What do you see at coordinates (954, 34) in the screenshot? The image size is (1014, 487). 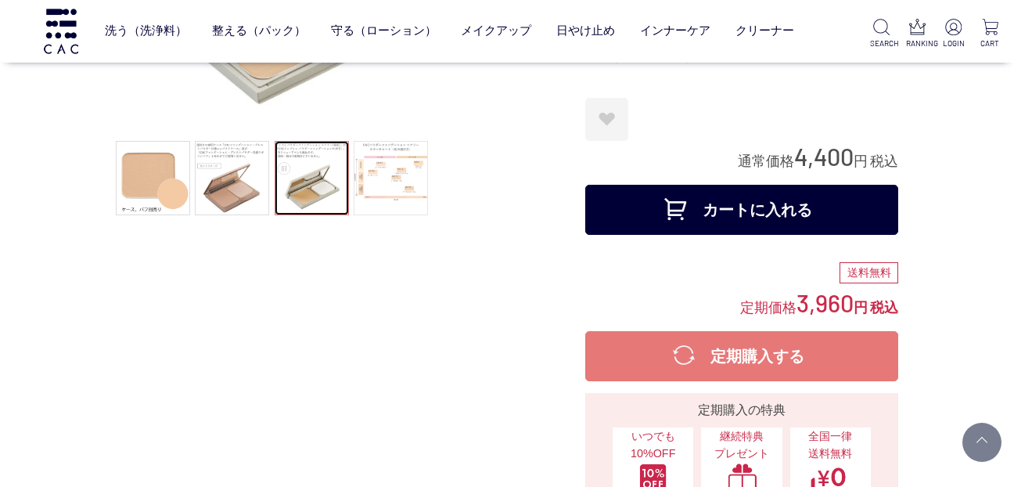 I see `a: LOGIN` at bounding box center [954, 34].